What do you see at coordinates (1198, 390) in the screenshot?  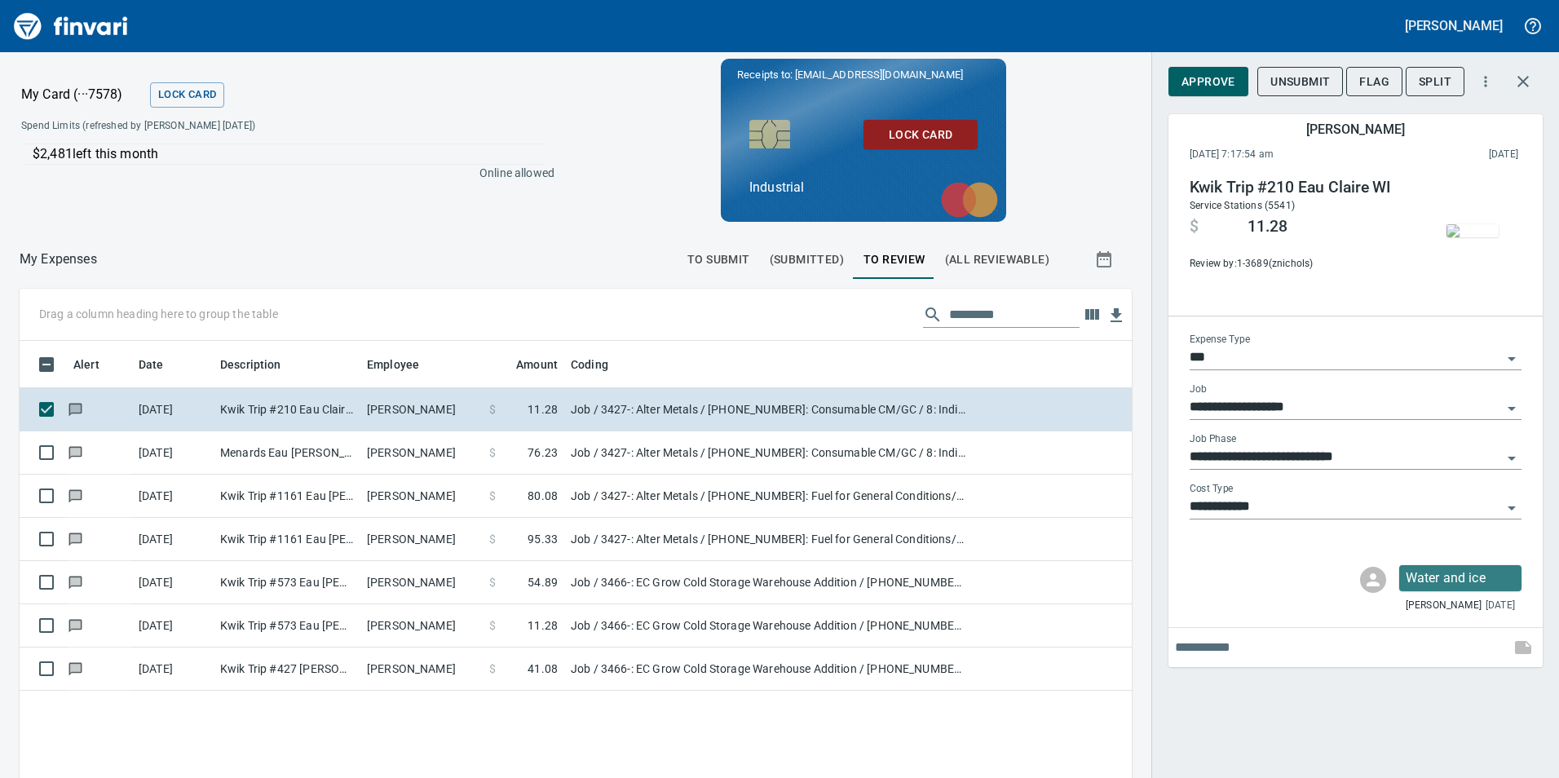 I see `label: Job` at bounding box center [1198, 390].